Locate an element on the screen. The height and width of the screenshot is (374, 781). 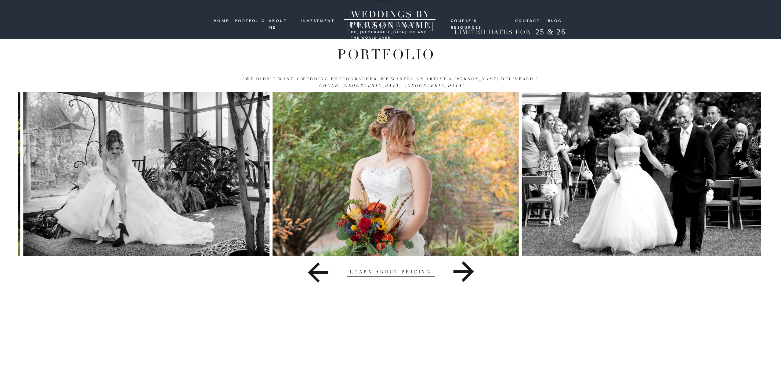
a: Couple's resources is located at coordinates (480, 20).